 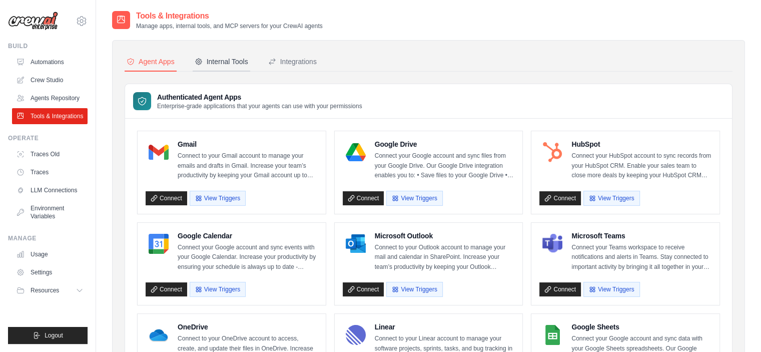 What do you see at coordinates (221, 62) in the screenshot?
I see `div: Internal Tools` at bounding box center [221, 62].